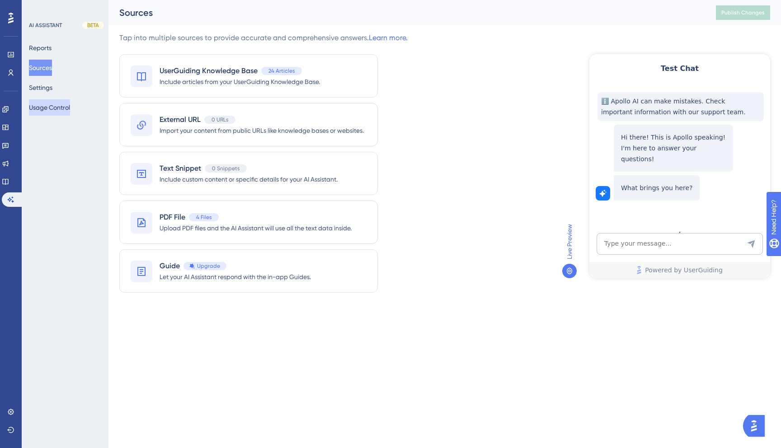 The image size is (781, 448). Describe the element at coordinates (39, 8) in the screenshot. I see `span: Need Help?` at that location.